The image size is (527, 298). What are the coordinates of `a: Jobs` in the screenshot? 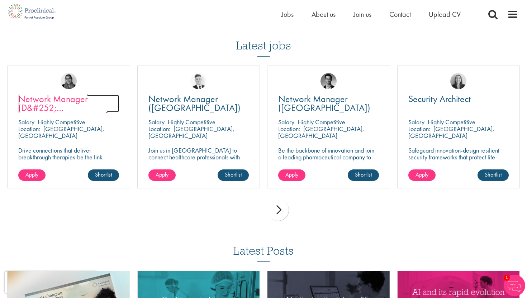 It's located at (288, 14).